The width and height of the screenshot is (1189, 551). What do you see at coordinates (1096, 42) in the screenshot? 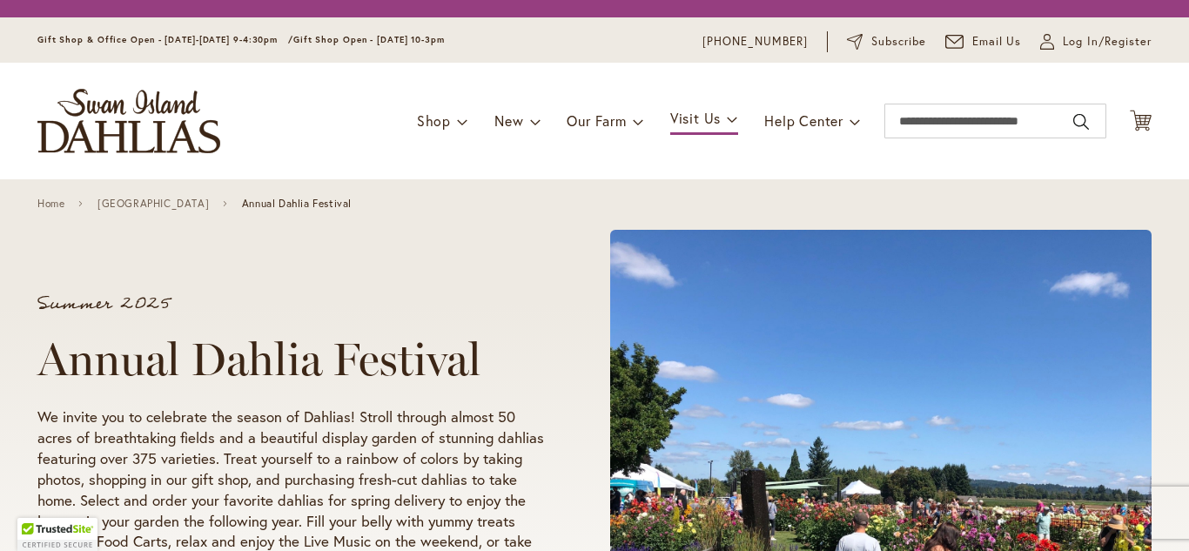
I see `a: Log In/Register` at bounding box center [1096, 42].